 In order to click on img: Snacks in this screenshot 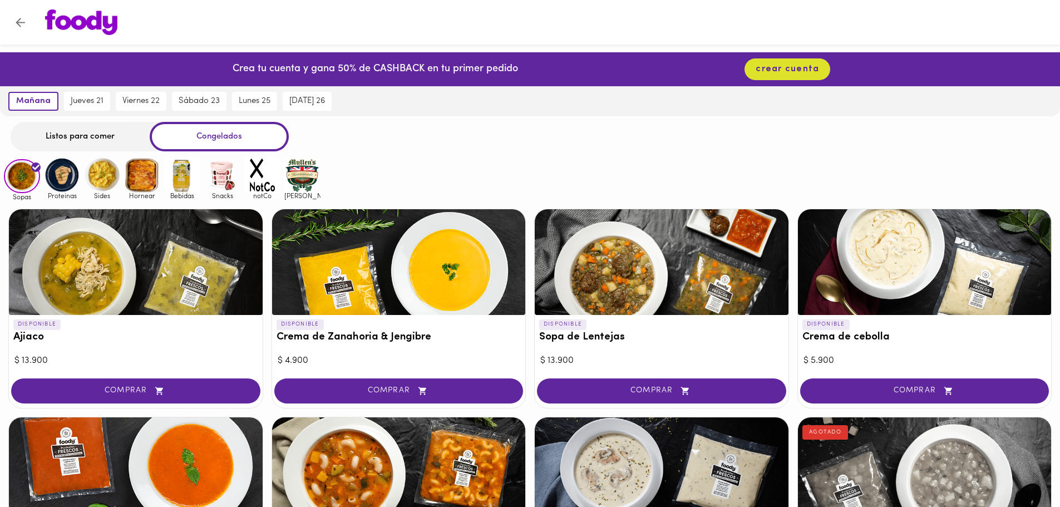, I will do `click(222, 175)`.